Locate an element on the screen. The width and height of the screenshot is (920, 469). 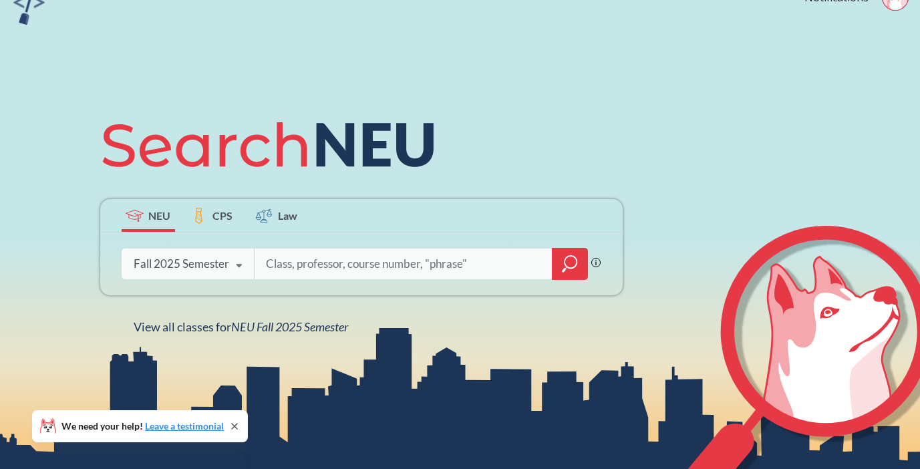
span: NEU Fall 2025 Semester is located at coordinates (289, 327).